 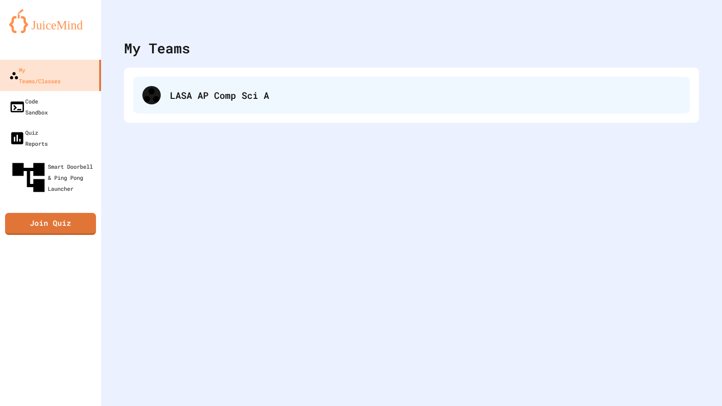 I want to click on div: My Teams/Classes, so click(x=35, y=75).